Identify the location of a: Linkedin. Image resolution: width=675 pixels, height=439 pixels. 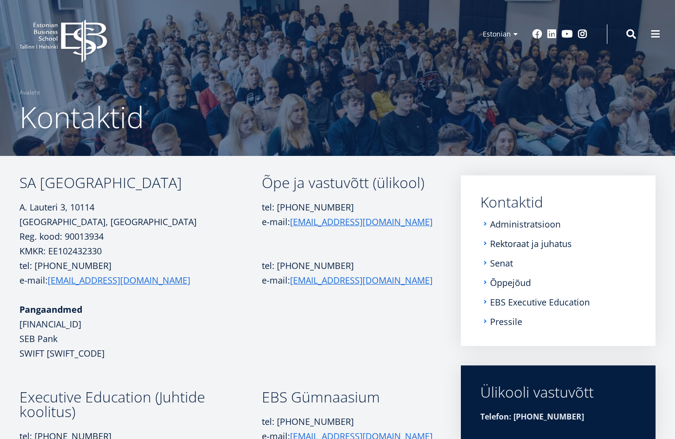
(552, 34).